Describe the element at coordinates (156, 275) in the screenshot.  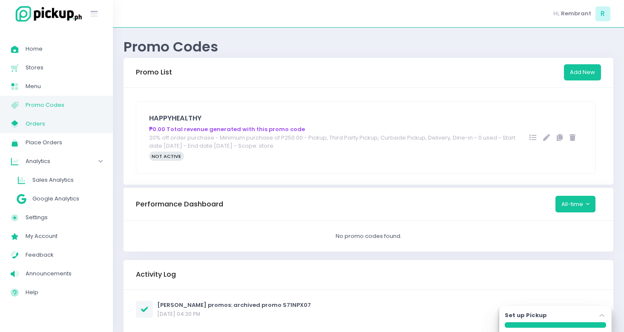
I see `div: Activity Log` at that location.